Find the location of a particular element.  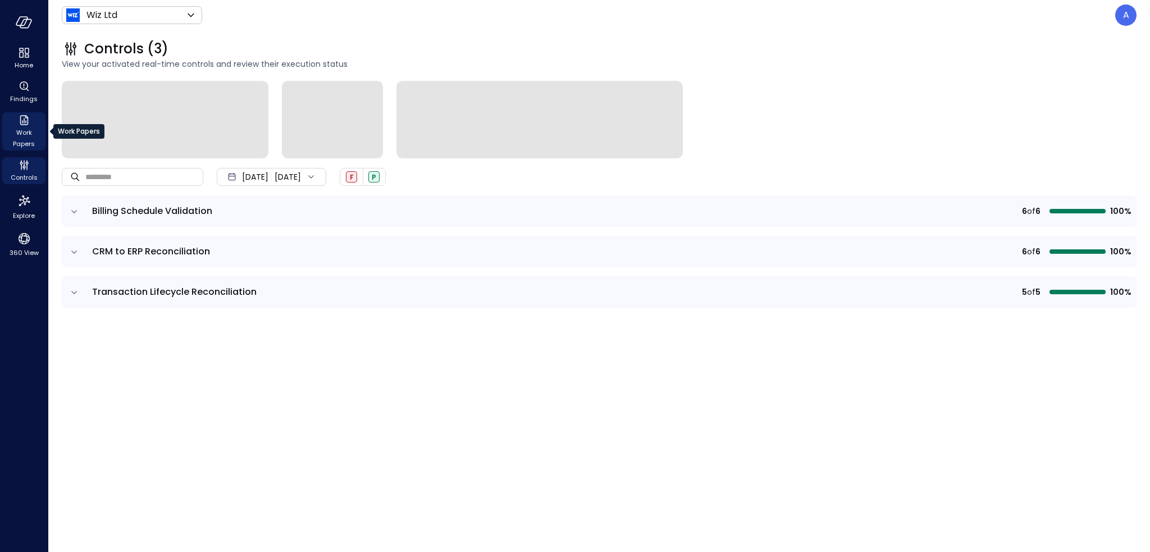

span: View your activated real-time controls and review their execution status is located at coordinates (599, 64).